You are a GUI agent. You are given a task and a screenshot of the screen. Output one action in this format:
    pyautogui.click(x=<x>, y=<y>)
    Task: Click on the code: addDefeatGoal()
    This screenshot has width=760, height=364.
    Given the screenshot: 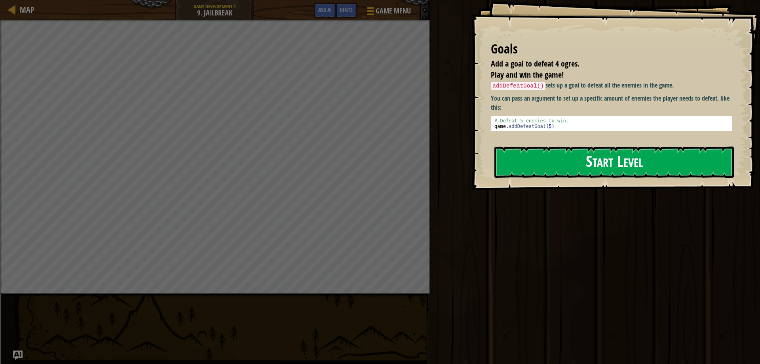 What is the action you would take?
    pyautogui.click(x=518, y=86)
    